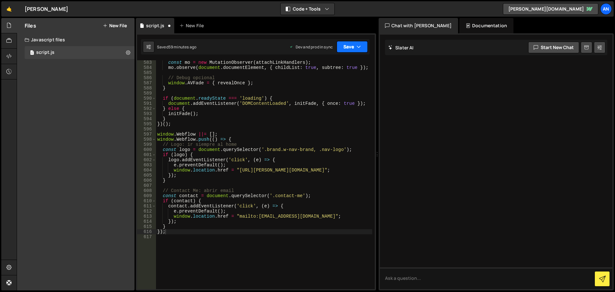  I want to click on div: Saved, so click(177, 47).